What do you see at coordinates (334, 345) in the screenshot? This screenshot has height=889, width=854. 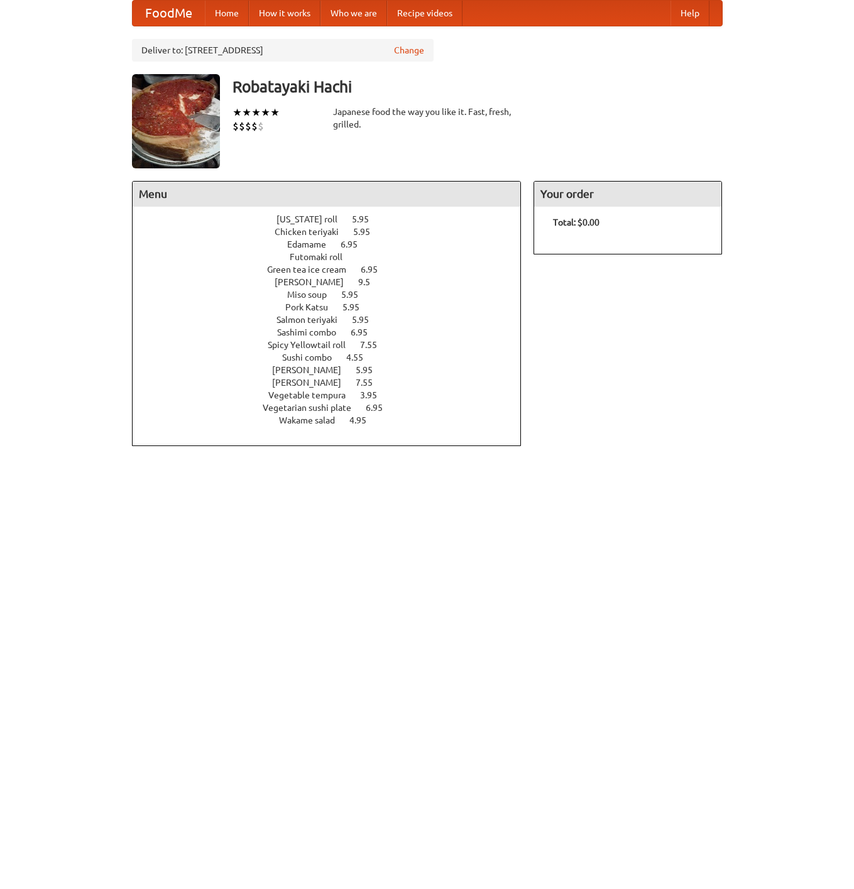 I see `a: Spicy Yellowtail roll 7.55` at bounding box center [334, 345].